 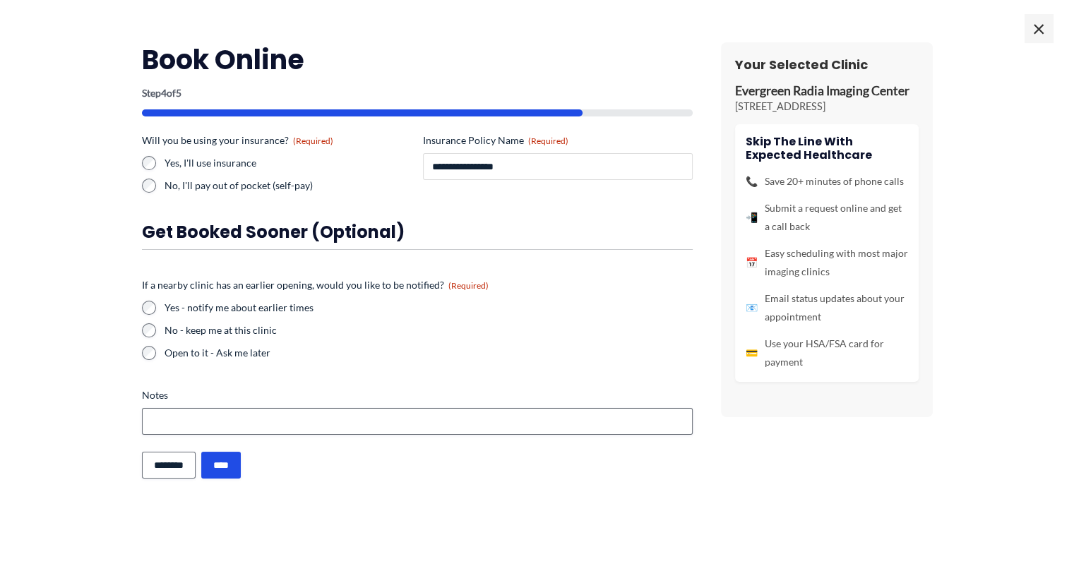 What do you see at coordinates (315, 285) in the screenshot?
I see `legend: If a nearby clinic has an earlier opening, would you like to be notified?` at bounding box center [315, 285].